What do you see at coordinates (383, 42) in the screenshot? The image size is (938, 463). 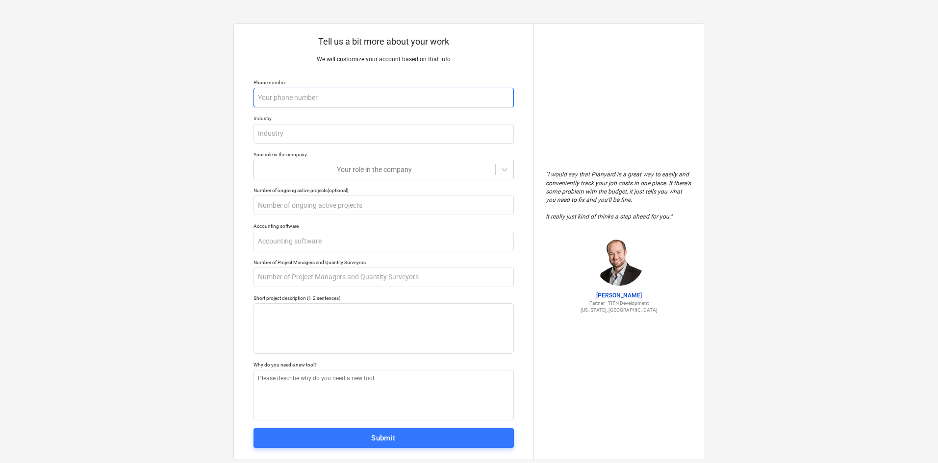 I see `p: Tell us a bit more about your work` at bounding box center [383, 42].